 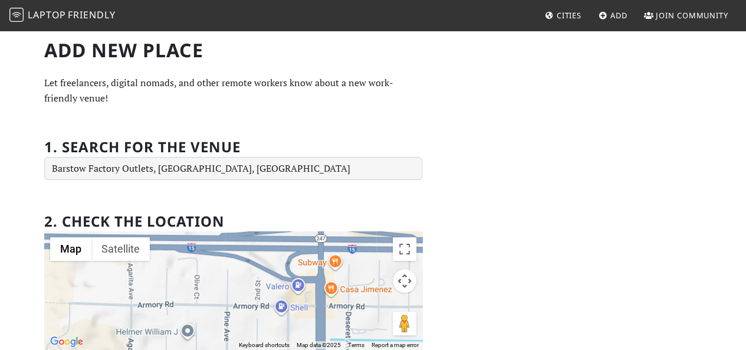 I want to click on h1: Add new Place, so click(x=233, y=50).